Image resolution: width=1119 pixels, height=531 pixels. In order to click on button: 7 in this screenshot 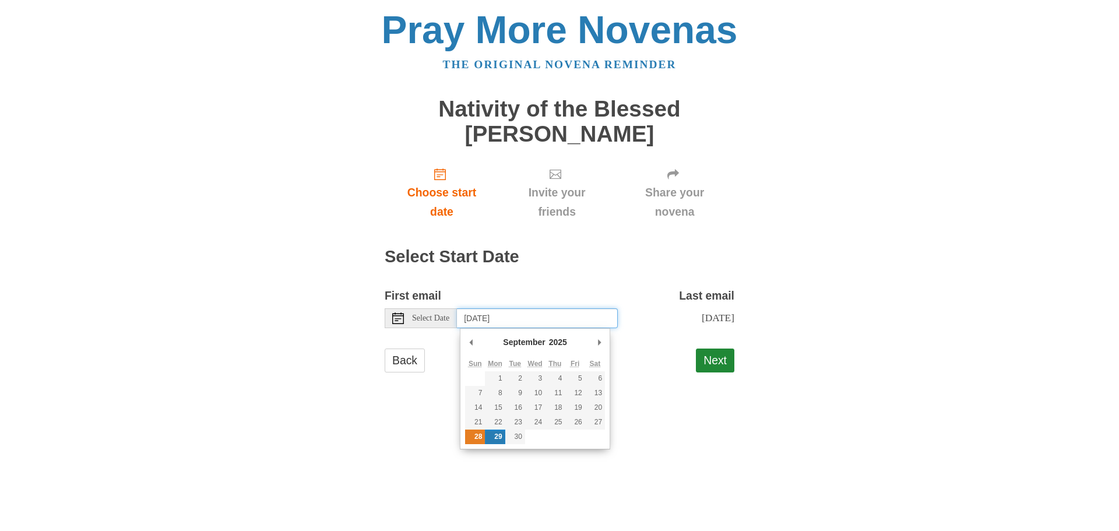, I will do `click(475, 393)`.